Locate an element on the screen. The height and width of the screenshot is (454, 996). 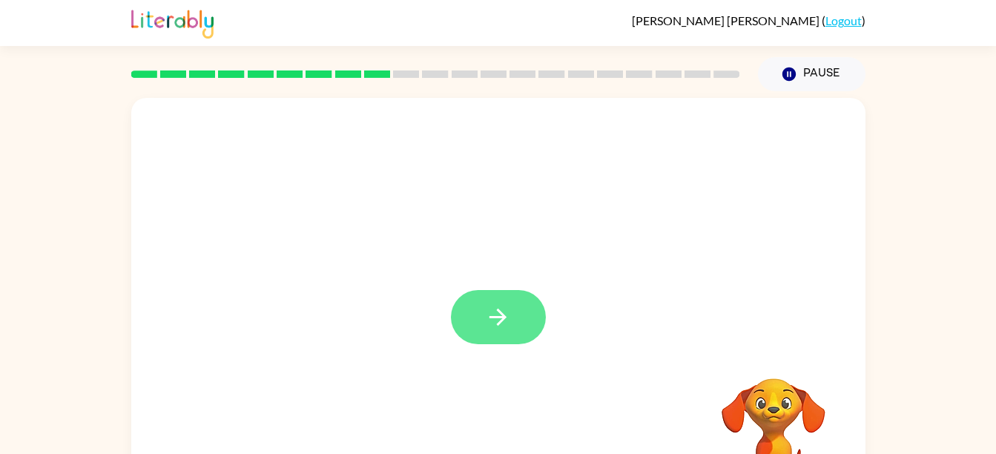
a: Logout is located at coordinates (843, 20).